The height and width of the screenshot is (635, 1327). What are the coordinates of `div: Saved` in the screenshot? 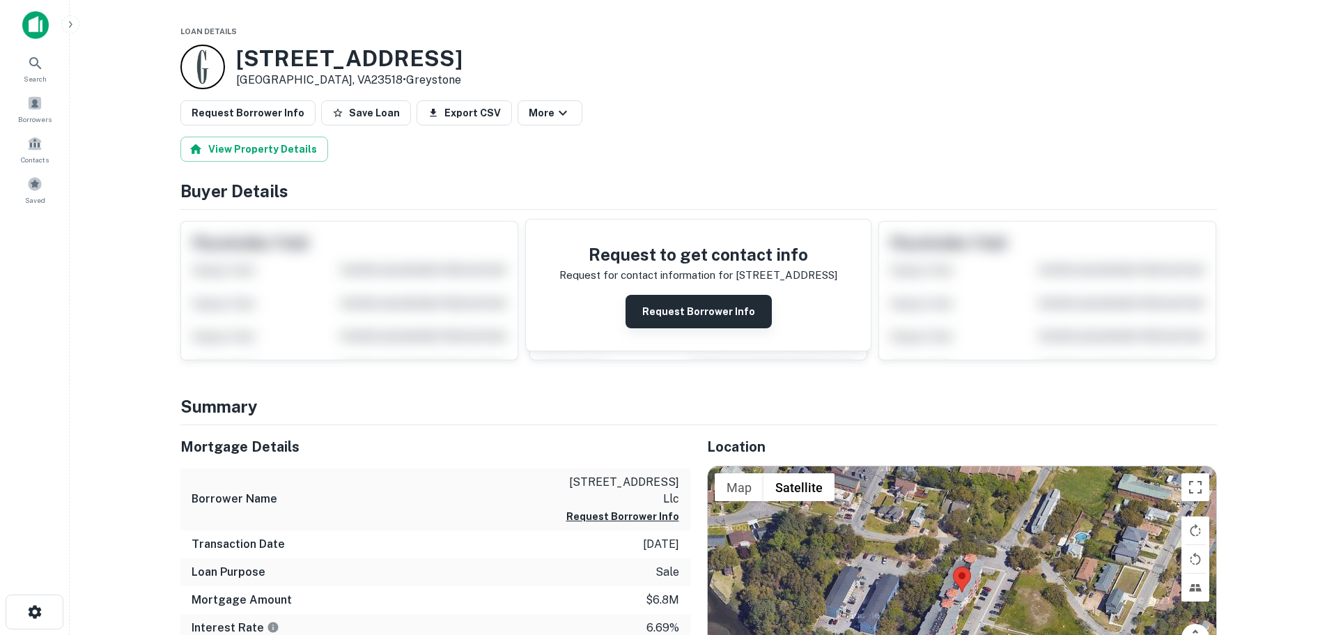 It's located at (35, 189).